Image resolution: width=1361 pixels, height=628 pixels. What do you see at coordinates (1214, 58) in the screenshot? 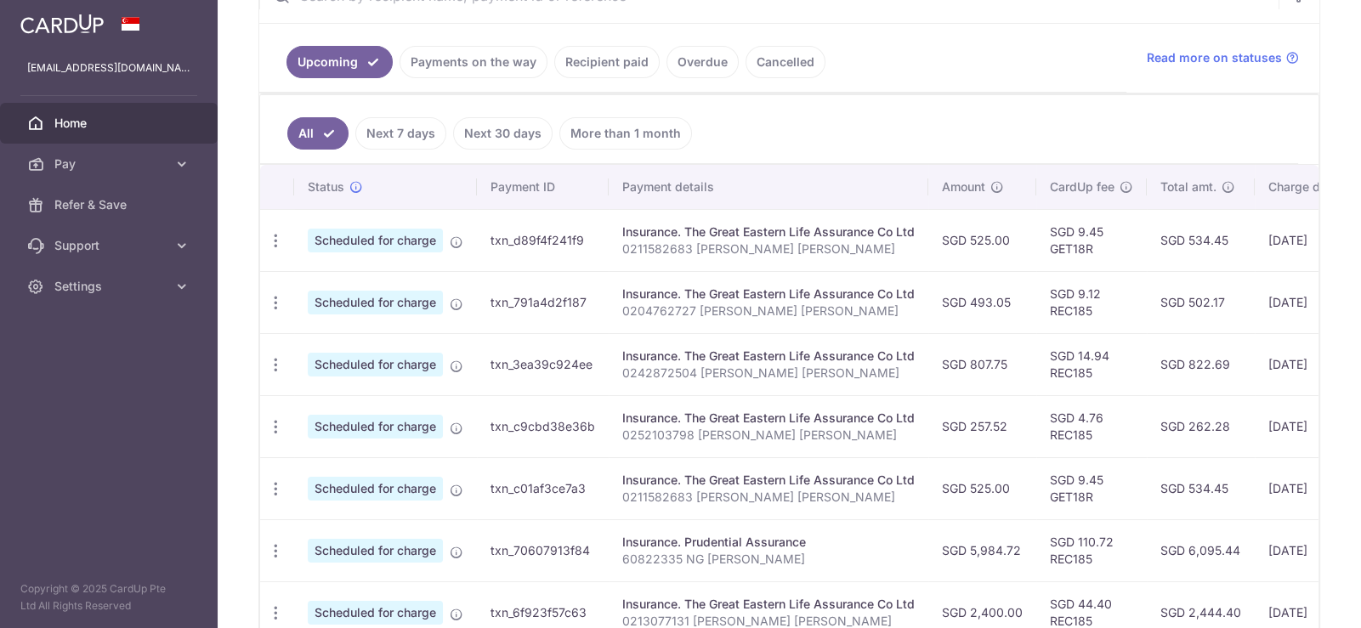
I see `span: Read more on statuses` at bounding box center [1214, 58].